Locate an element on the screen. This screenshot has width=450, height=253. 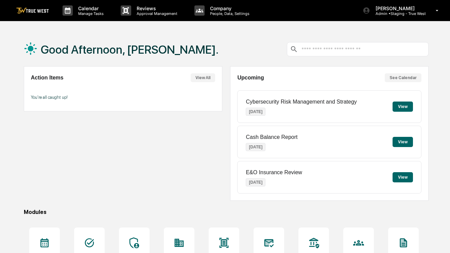
p: Admin • Staging - True West is located at coordinates (398, 14).